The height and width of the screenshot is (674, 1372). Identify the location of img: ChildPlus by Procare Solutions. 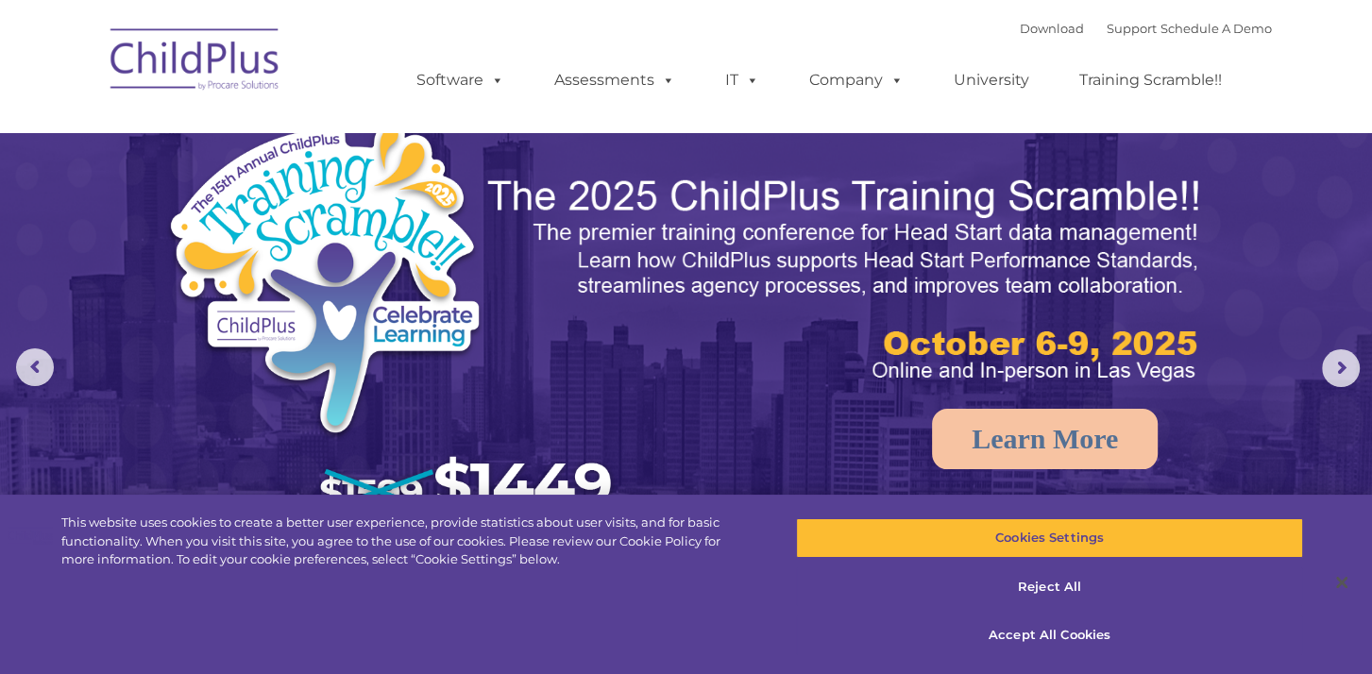
(195, 62).